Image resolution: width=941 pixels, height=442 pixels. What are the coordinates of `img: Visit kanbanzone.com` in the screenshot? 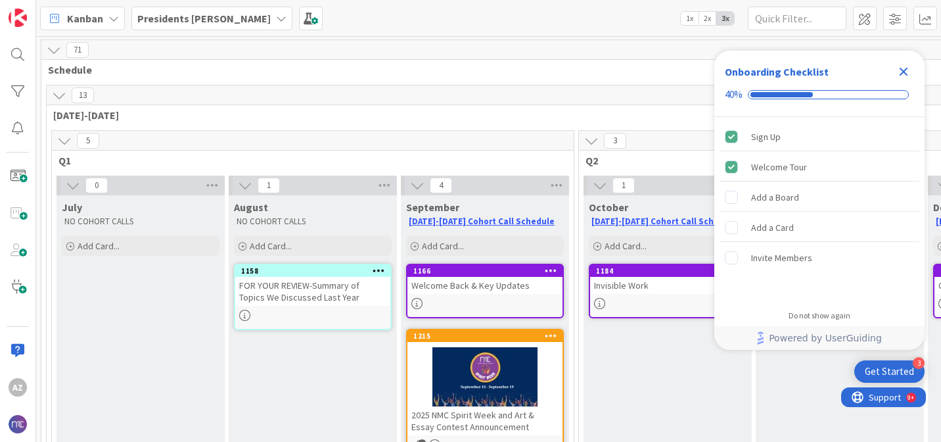 It's located at (18, 18).